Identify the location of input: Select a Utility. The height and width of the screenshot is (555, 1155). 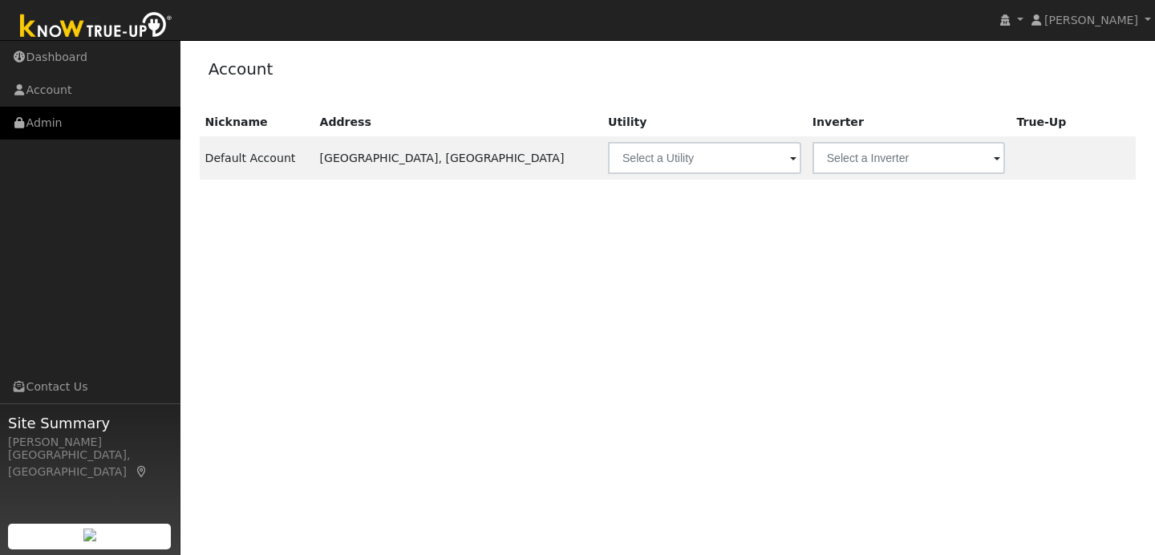
(704, 158).